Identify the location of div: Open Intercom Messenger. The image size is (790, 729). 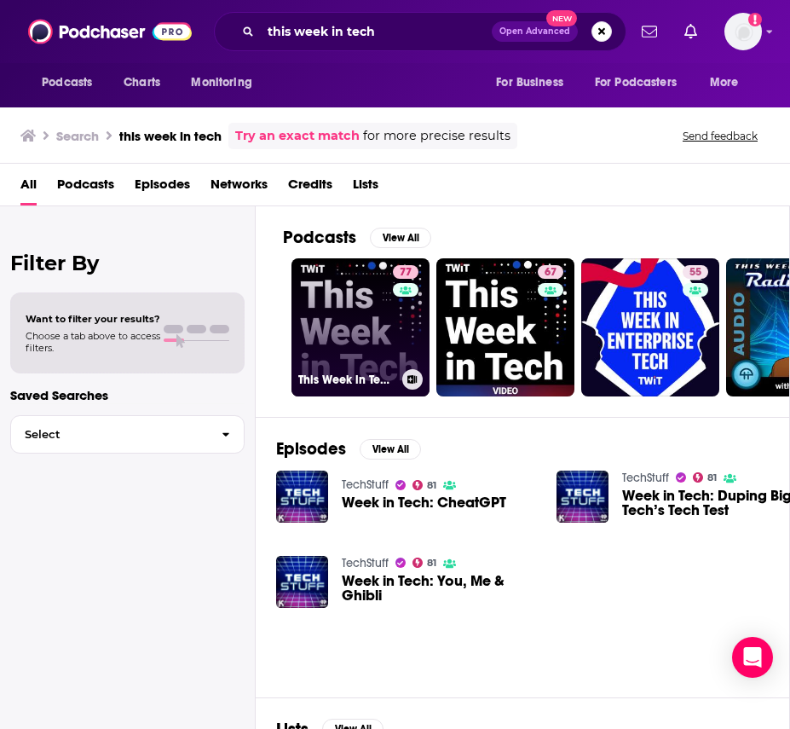
(753, 657).